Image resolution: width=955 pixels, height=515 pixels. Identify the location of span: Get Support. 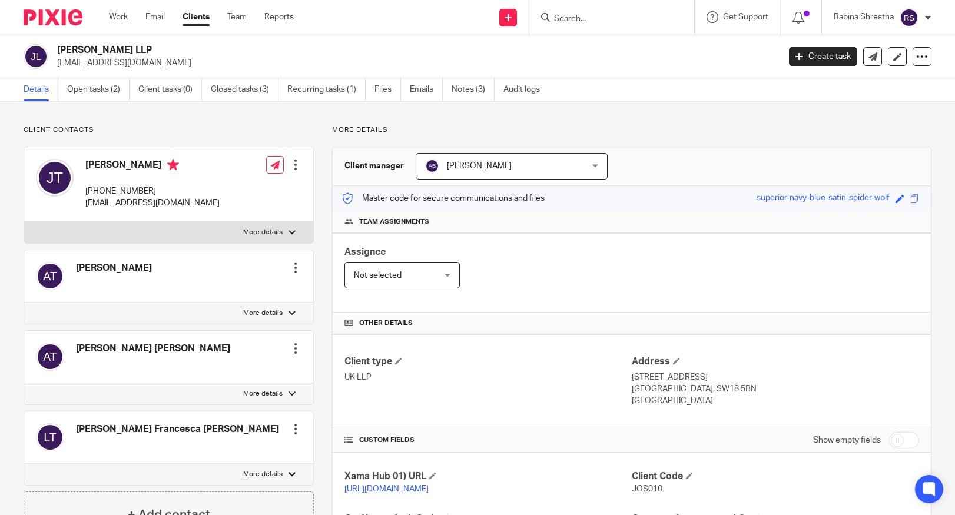
(745, 17).